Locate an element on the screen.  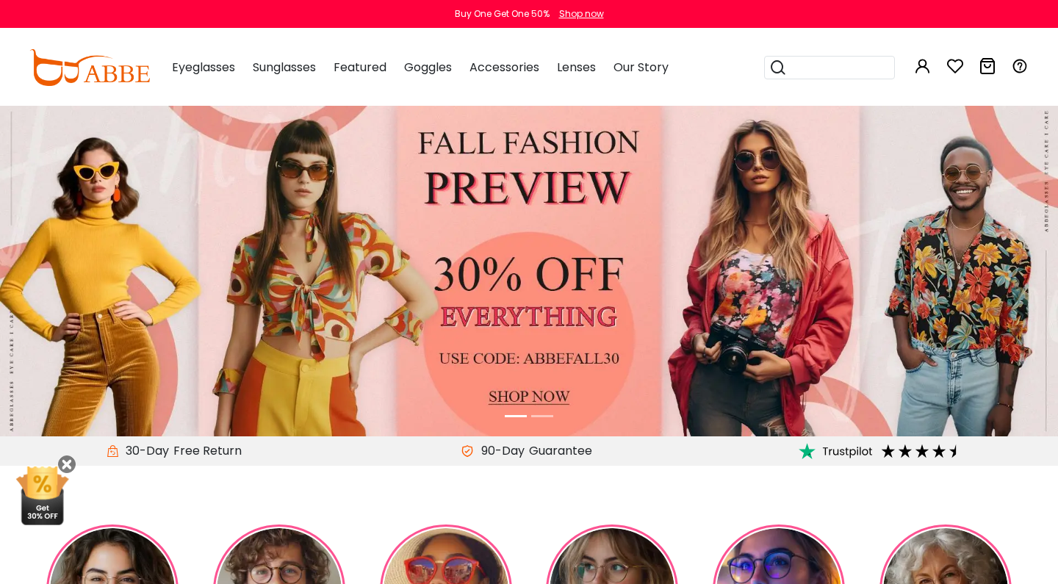
span: Our Story is located at coordinates (641, 67).